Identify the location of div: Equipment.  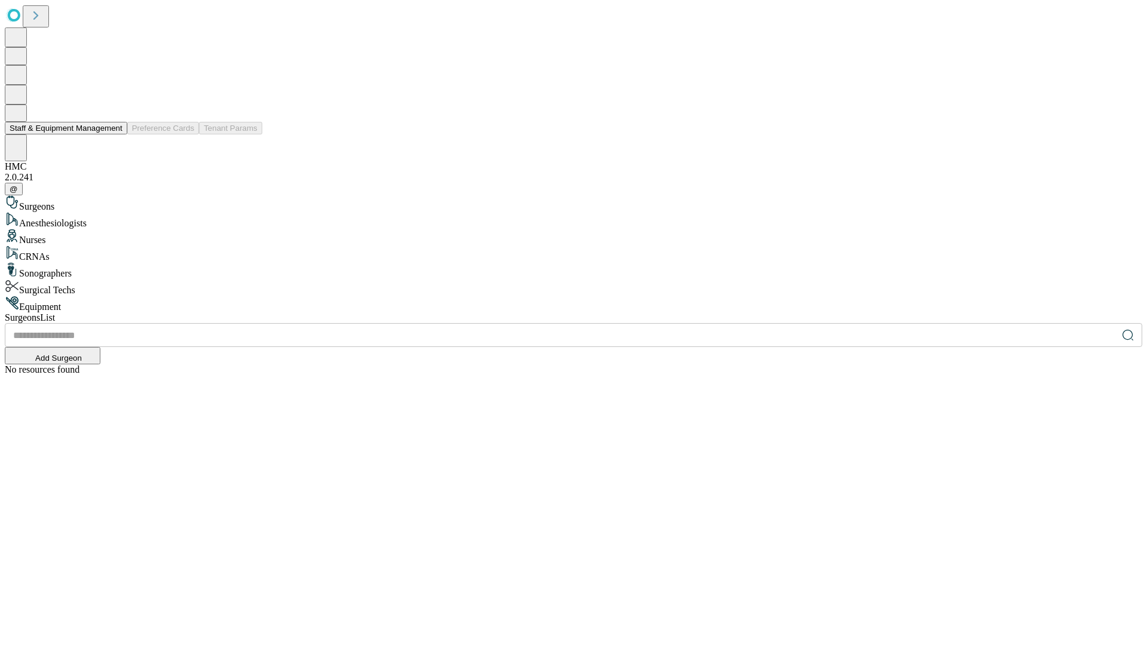
(573, 304).